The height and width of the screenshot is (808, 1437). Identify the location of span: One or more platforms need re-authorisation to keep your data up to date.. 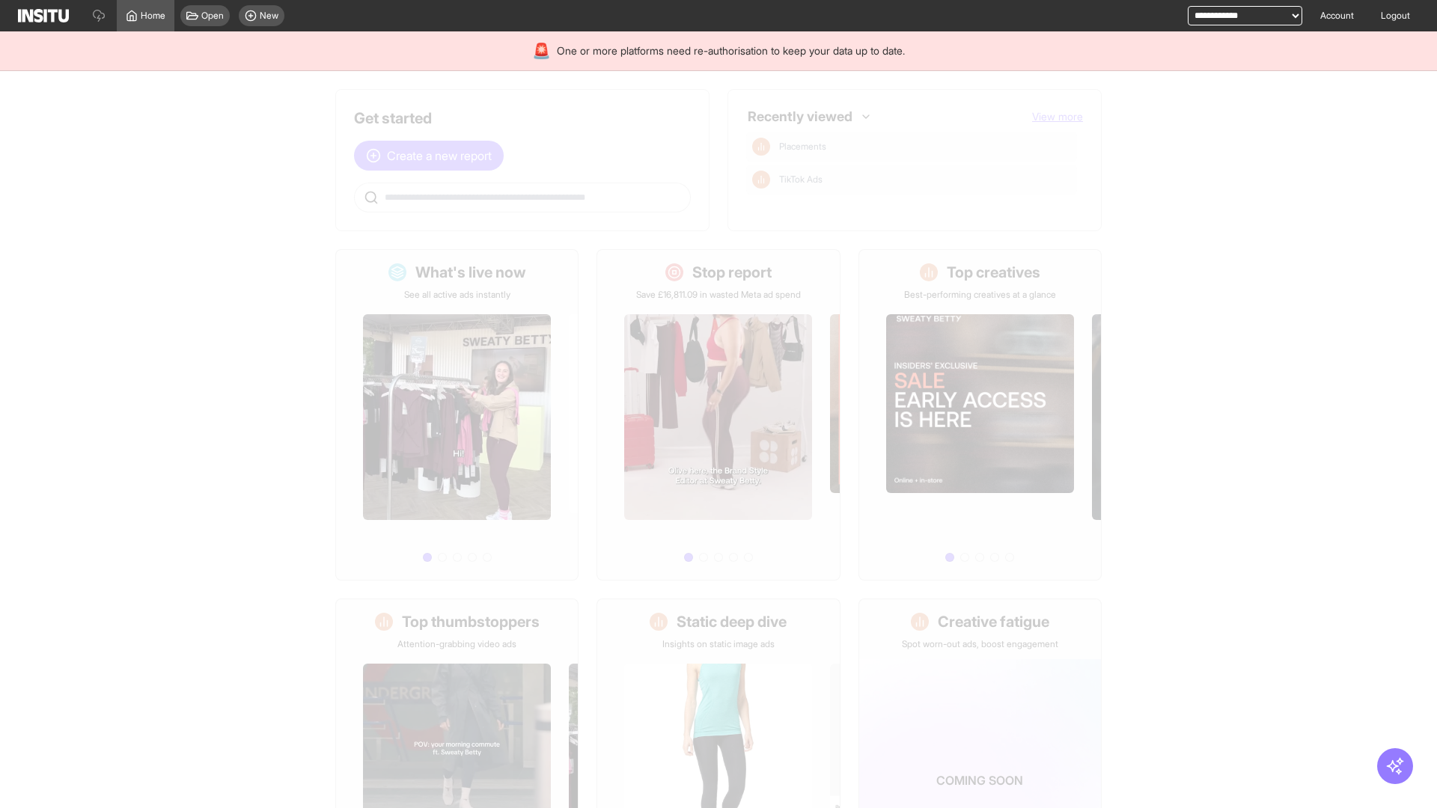
(730, 51).